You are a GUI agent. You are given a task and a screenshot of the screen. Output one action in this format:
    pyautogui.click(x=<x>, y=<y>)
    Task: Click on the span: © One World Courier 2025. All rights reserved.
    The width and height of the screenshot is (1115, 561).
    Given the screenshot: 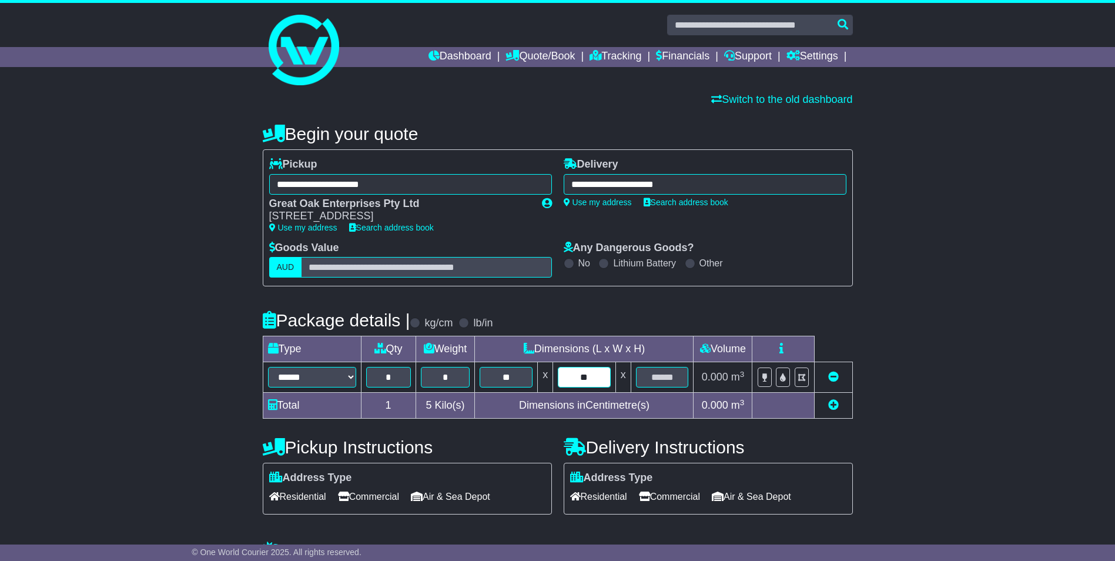 What is the action you would take?
    pyautogui.click(x=276, y=552)
    